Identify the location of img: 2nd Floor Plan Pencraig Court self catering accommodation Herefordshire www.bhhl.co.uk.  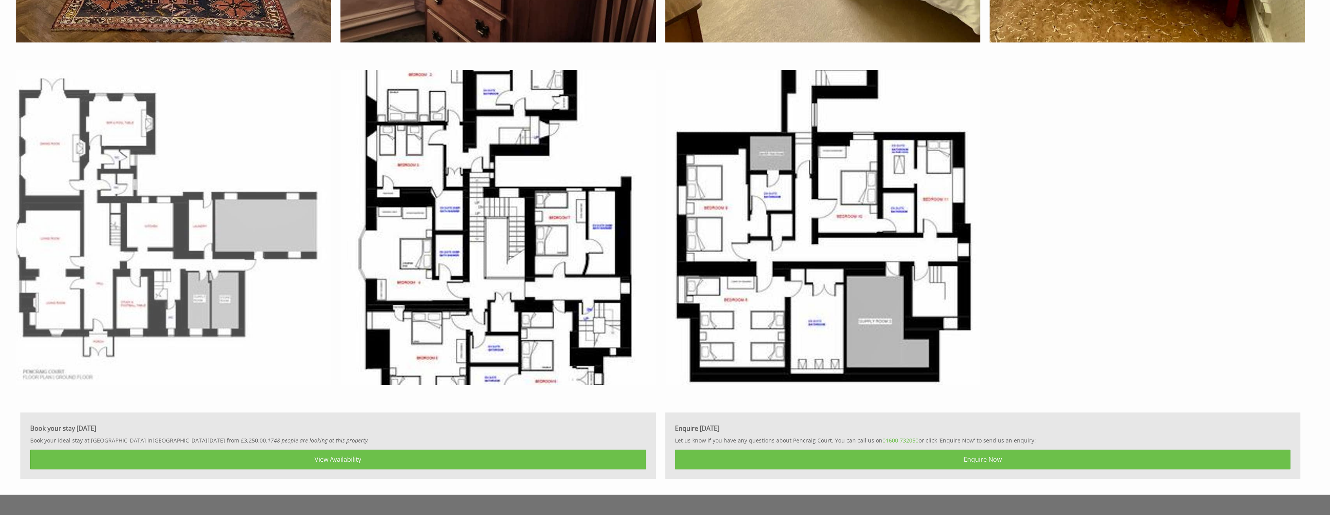
(823, 228).